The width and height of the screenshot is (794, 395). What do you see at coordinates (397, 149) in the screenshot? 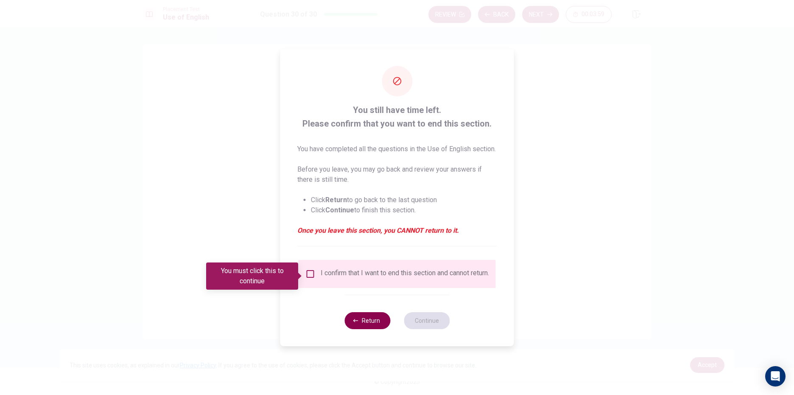
I see `p: You have completed all the questions in the Use of English section.` at bounding box center [397, 149].